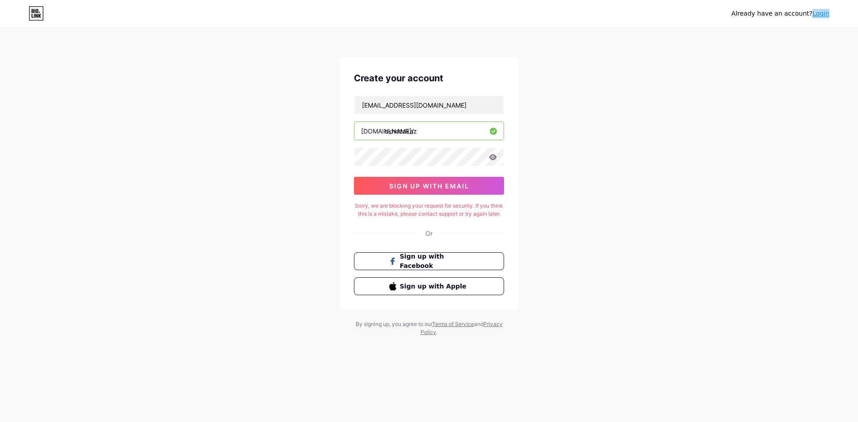  Describe the element at coordinates (429, 186) in the screenshot. I see `span: sign up with email` at that location.